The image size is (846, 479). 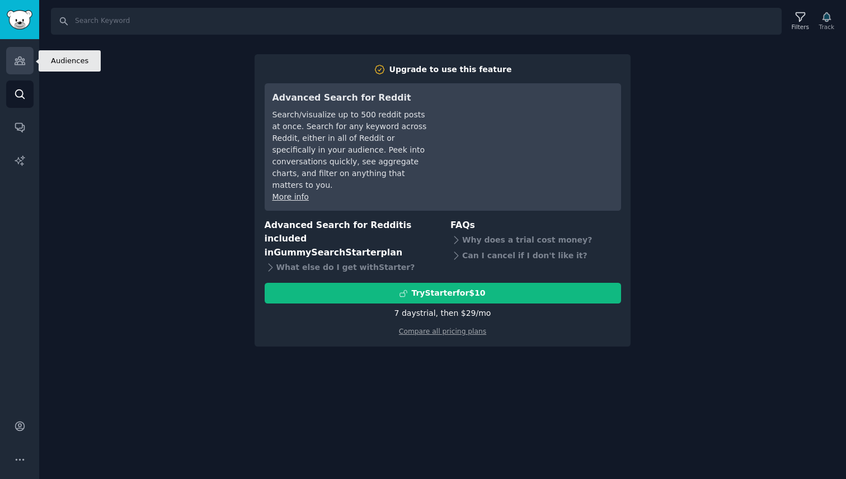 What do you see at coordinates (535, 256) in the screenshot?
I see `div: Can I cancel if I don't like it?` at bounding box center [535, 256].